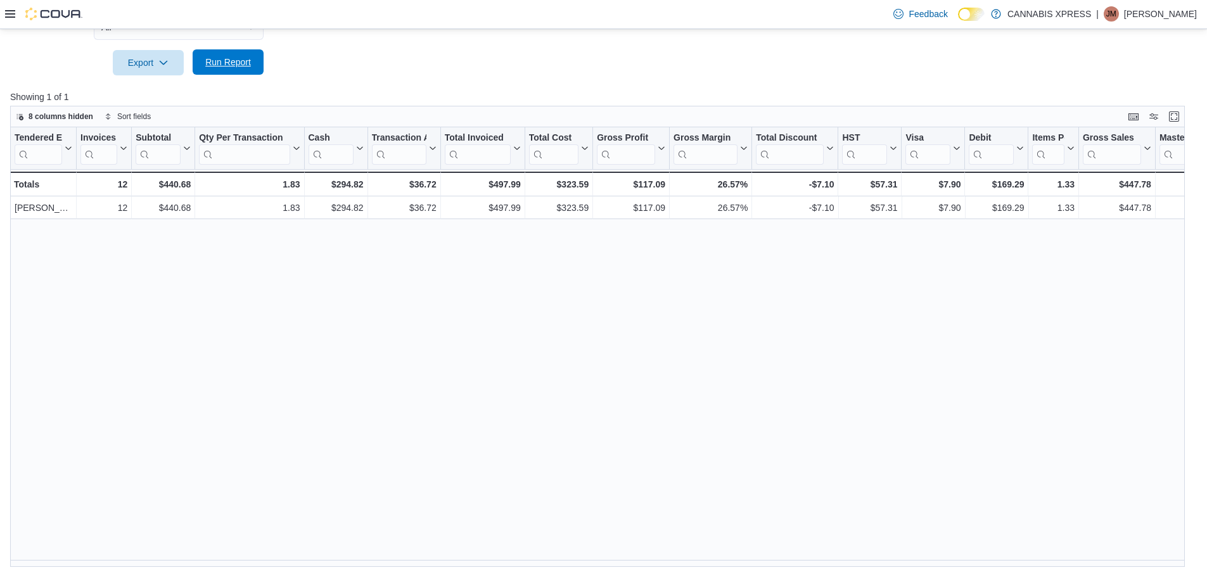 The height and width of the screenshot is (577, 1207). What do you see at coordinates (61, 117) in the screenshot?
I see `span: 8 columns hidden` at bounding box center [61, 117].